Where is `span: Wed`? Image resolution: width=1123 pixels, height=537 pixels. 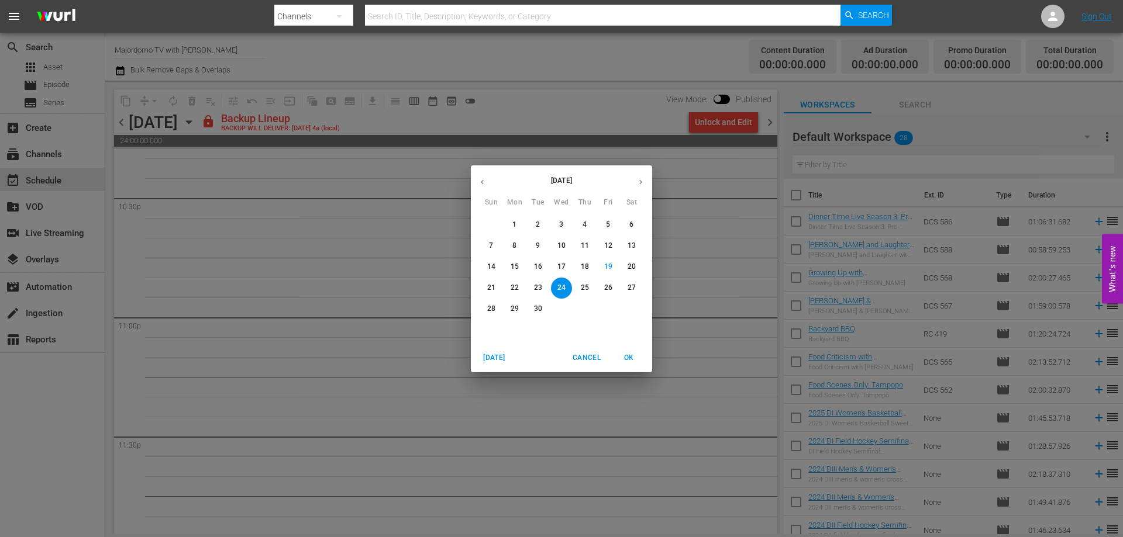 span: Wed is located at coordinates (561, 203).